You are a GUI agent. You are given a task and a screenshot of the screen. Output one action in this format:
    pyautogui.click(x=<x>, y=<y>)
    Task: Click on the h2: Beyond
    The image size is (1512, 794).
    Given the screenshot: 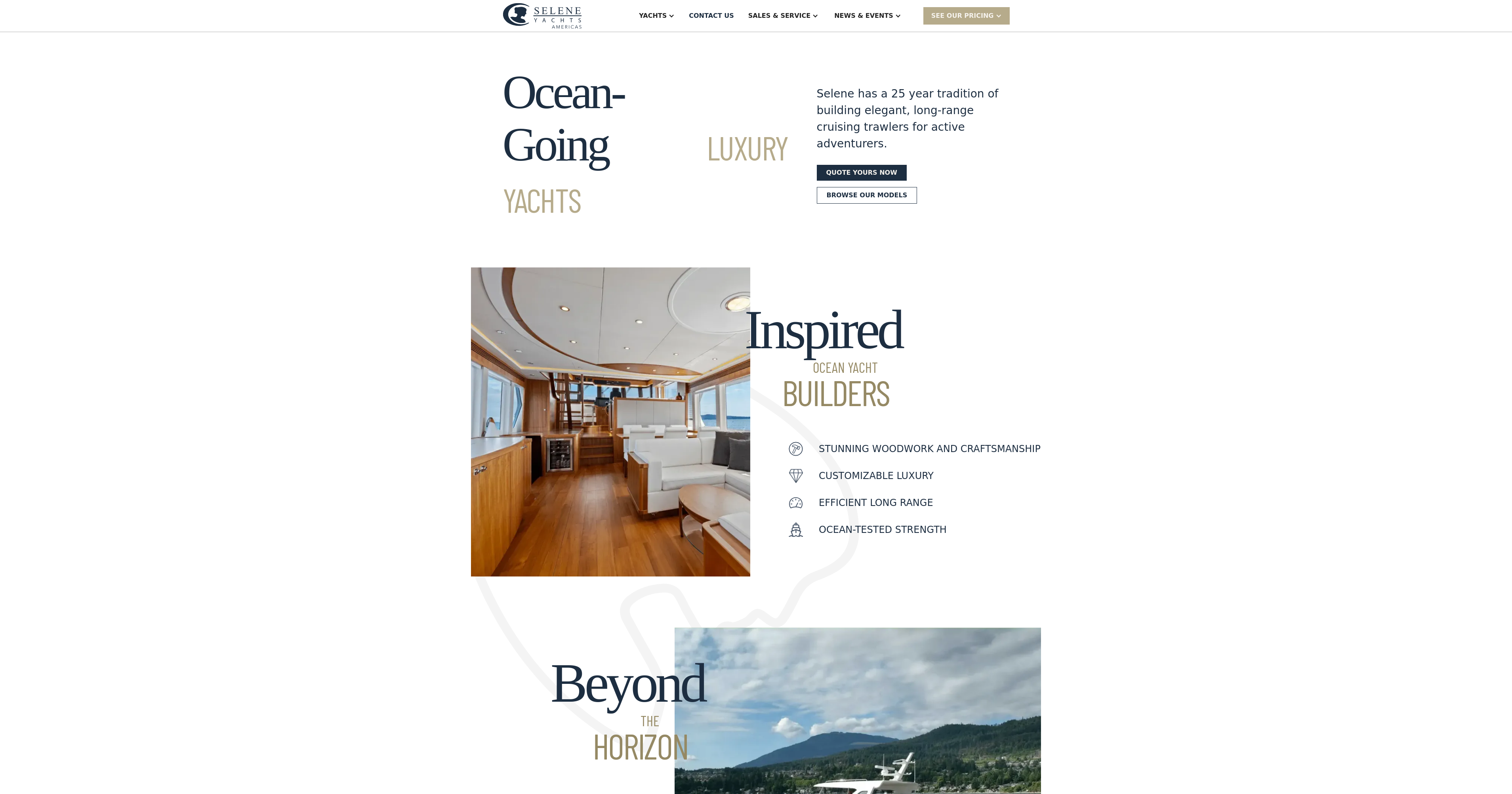 What is the action you would take?
    pyautogui.click(x=627, y=708)
    